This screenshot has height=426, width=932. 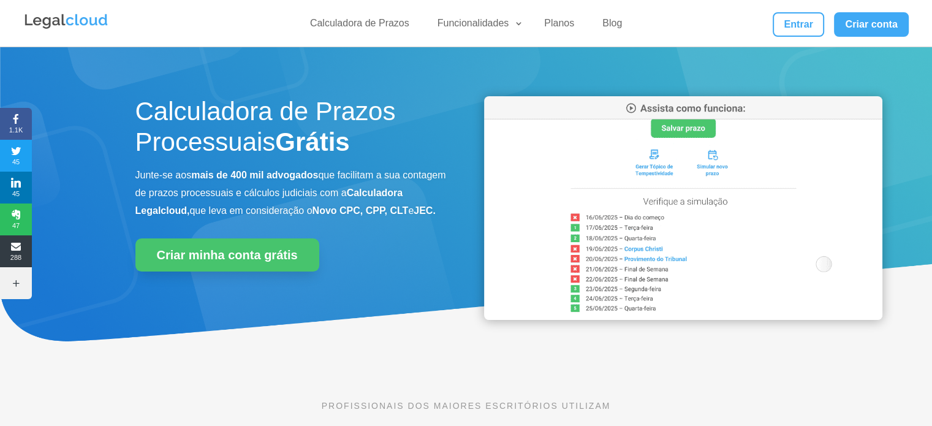 I want to click on h1: Calculadora de Prazos Processuais, so click(x=292, y=130).